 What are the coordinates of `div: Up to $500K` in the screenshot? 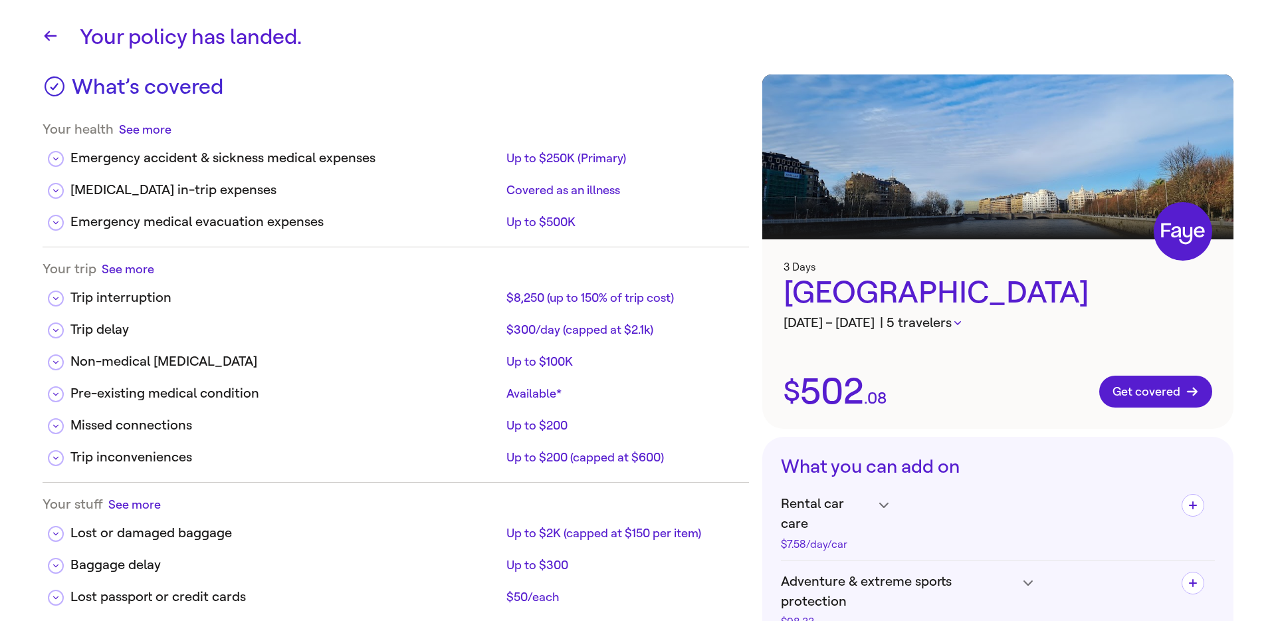 It's located at (622, 222).